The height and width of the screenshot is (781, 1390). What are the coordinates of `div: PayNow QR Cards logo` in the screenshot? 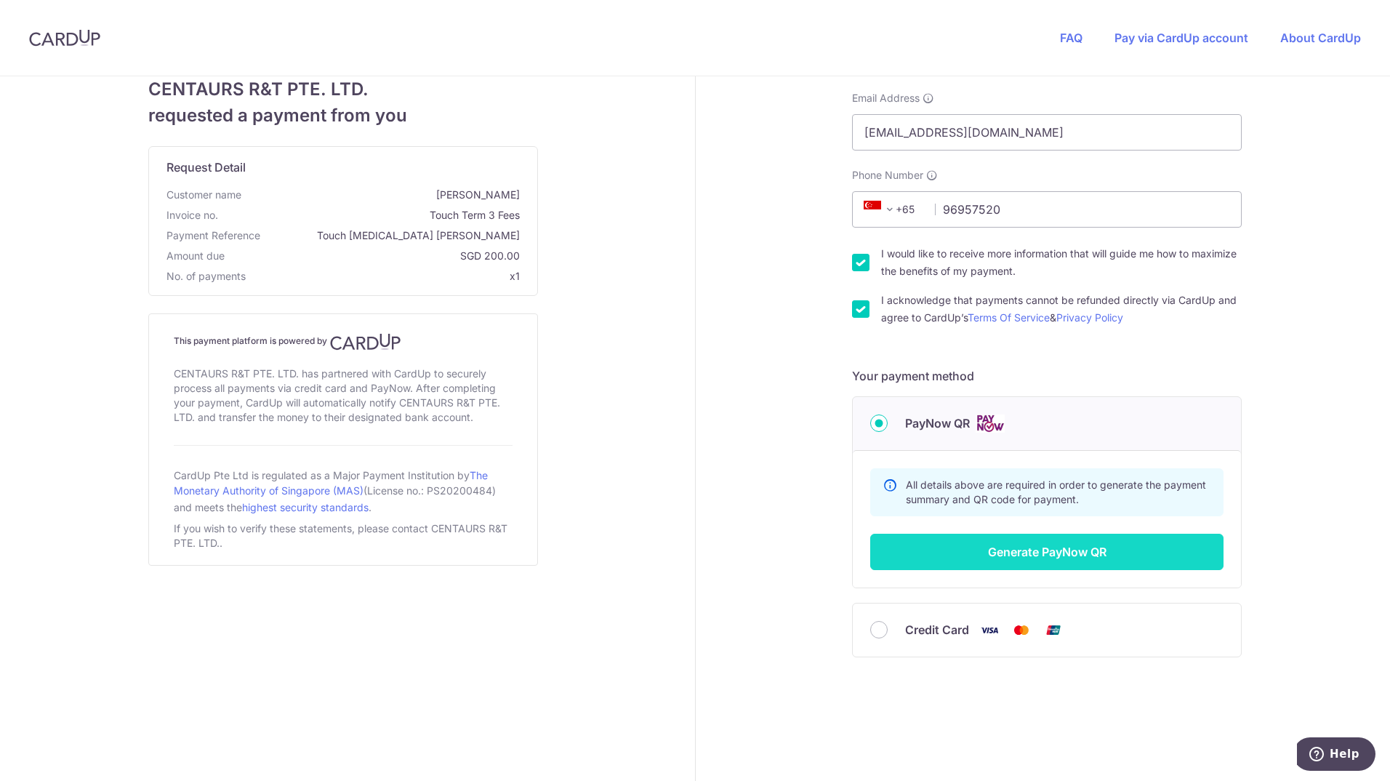 It's located at (1047, 423).